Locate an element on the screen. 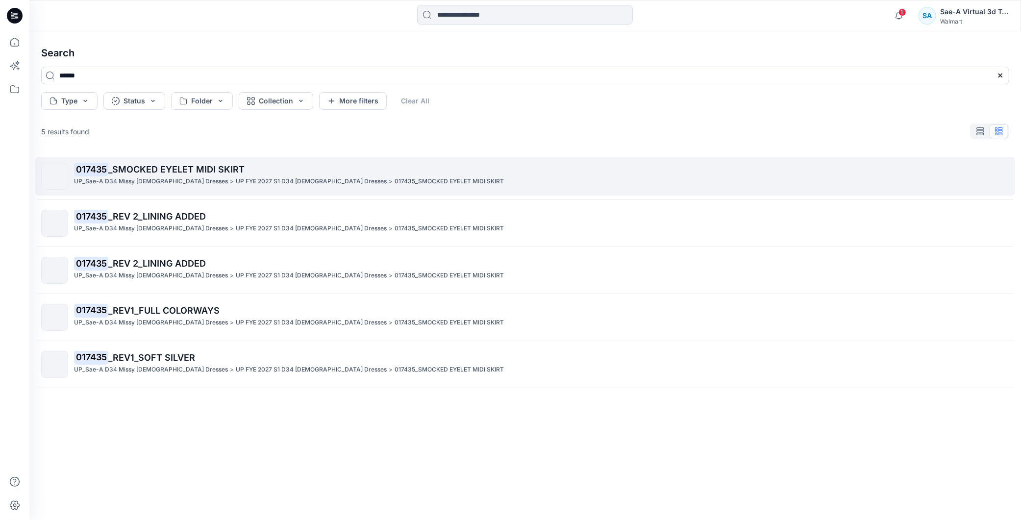  button: Collection is located at coordinates (276, 101).